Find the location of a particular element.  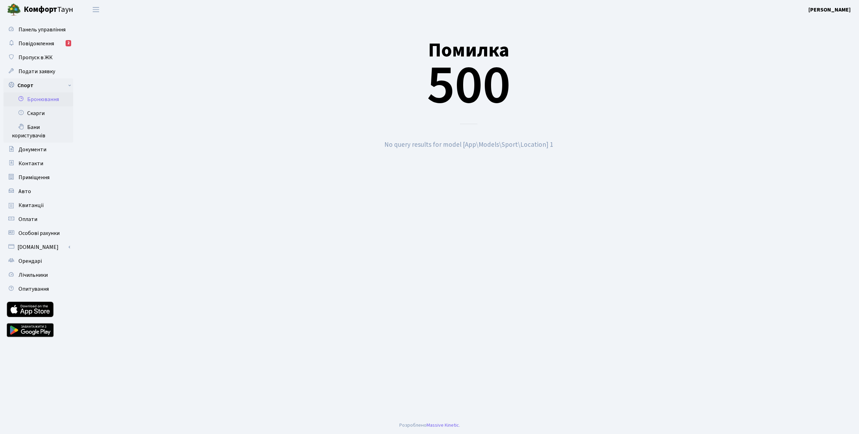

a: Оплати is located at coordinates (38, 219).